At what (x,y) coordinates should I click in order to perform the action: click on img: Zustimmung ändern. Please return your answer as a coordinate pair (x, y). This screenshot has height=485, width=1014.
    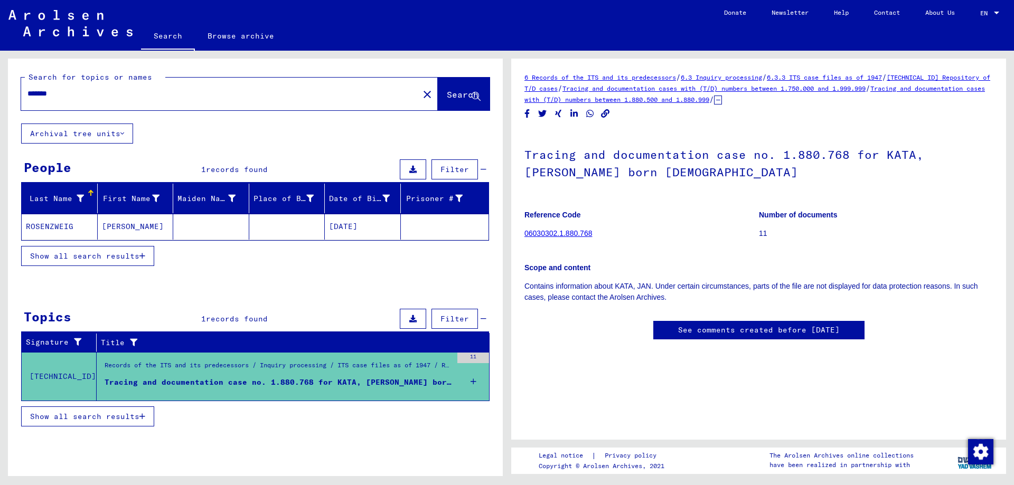
    Looking at the image, I should click on (981, 452).